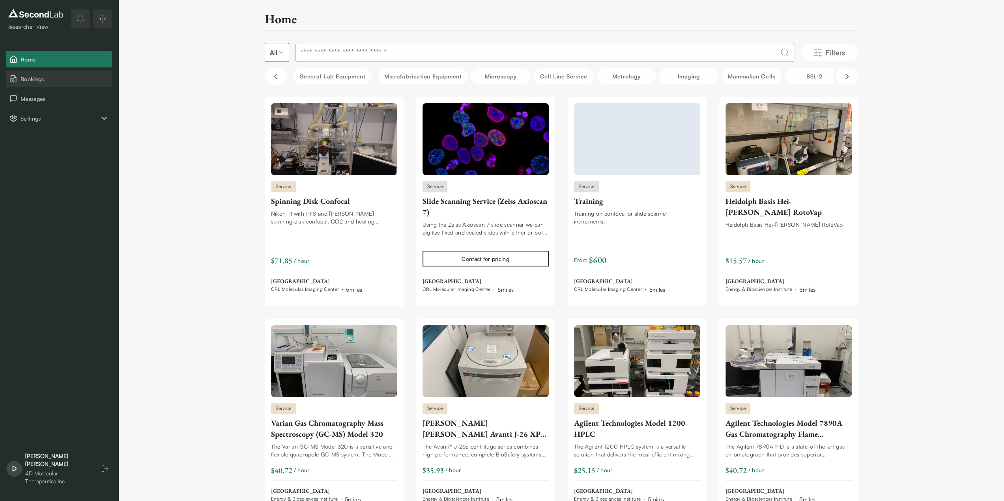 The image size is (1004, 501). What do you see at coordinates (59, 79) in the screenshot?
I see `a: Bookings` at bounding box center [59, 79].